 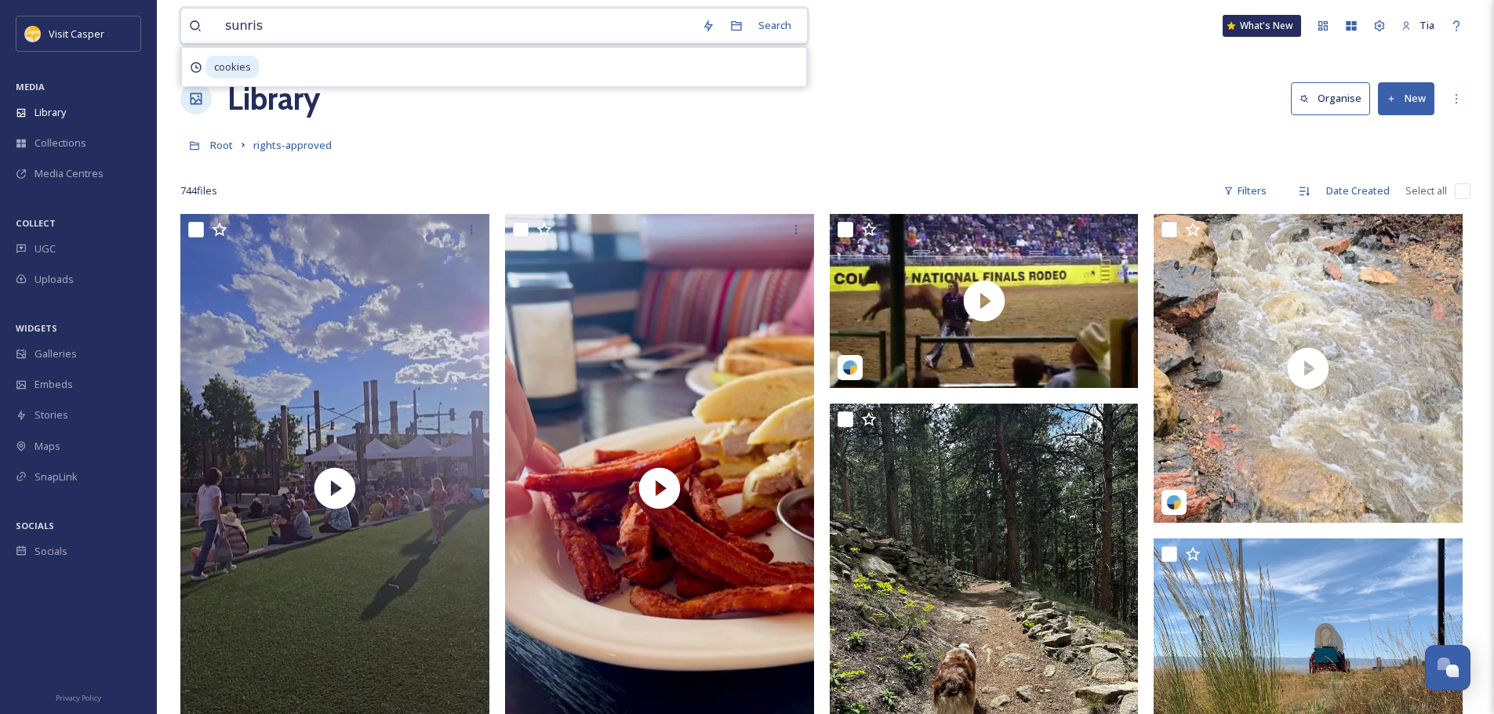 I want to click on span: Privacy Policy, so click(x=78, y=698).